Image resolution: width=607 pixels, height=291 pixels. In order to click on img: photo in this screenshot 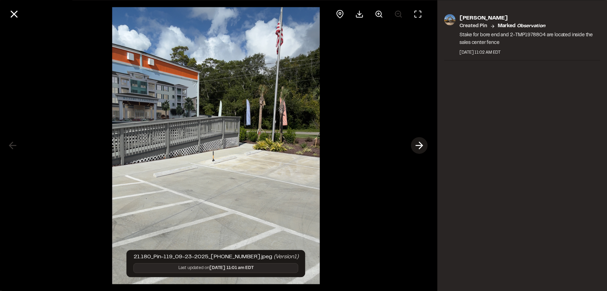, I will do `click(450, 19)`.